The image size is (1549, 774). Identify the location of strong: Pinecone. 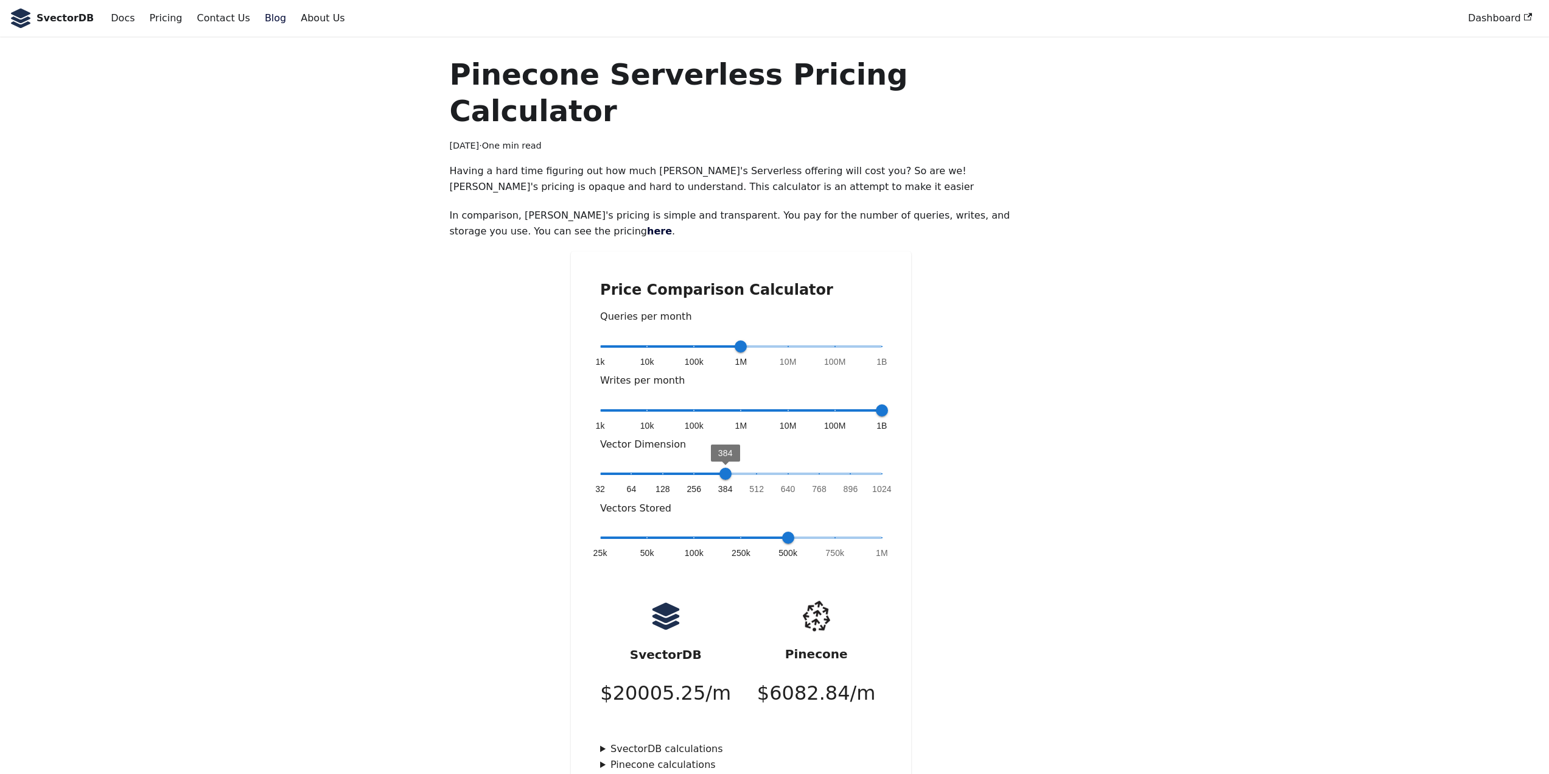
(816, 654).